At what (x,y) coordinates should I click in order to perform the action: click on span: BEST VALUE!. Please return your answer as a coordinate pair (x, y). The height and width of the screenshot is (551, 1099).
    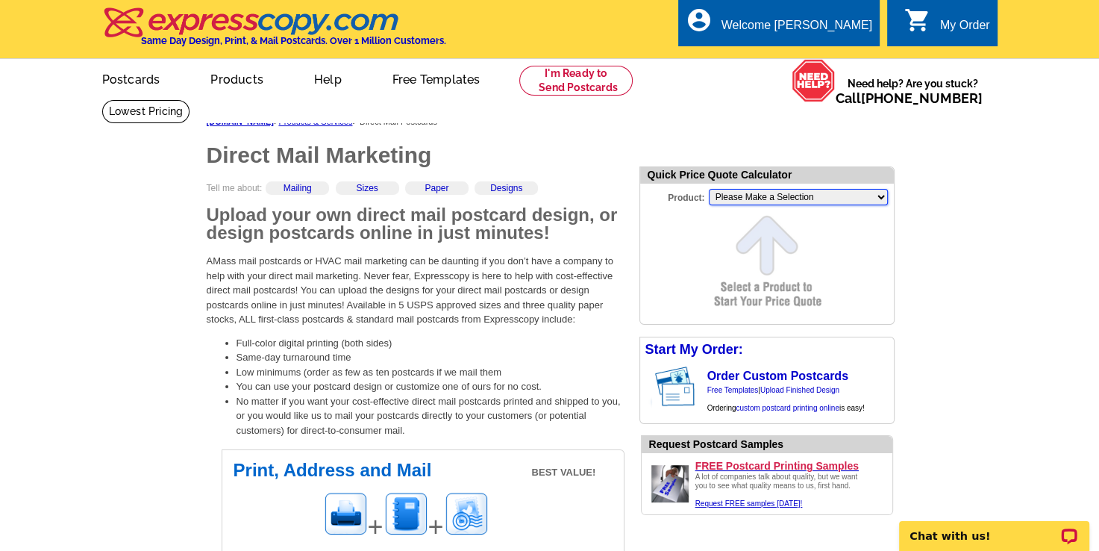
    Looking at the image, I should click on (564, 472).